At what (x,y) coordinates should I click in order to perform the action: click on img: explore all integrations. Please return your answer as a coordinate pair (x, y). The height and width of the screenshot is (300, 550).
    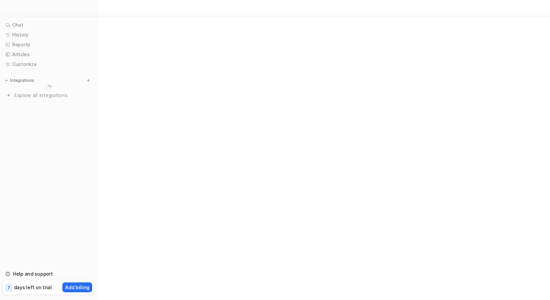
    Looking at the image, I should click on (9, 96).